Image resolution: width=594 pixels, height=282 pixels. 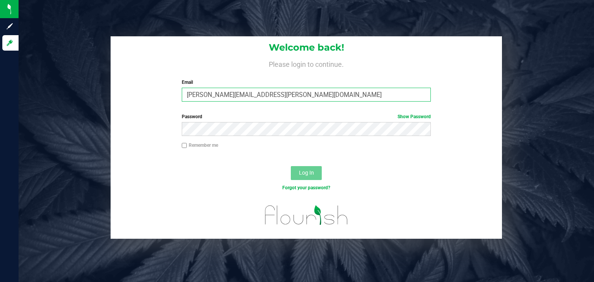 I want to click on span: Log In, so click(x=306, y=173).